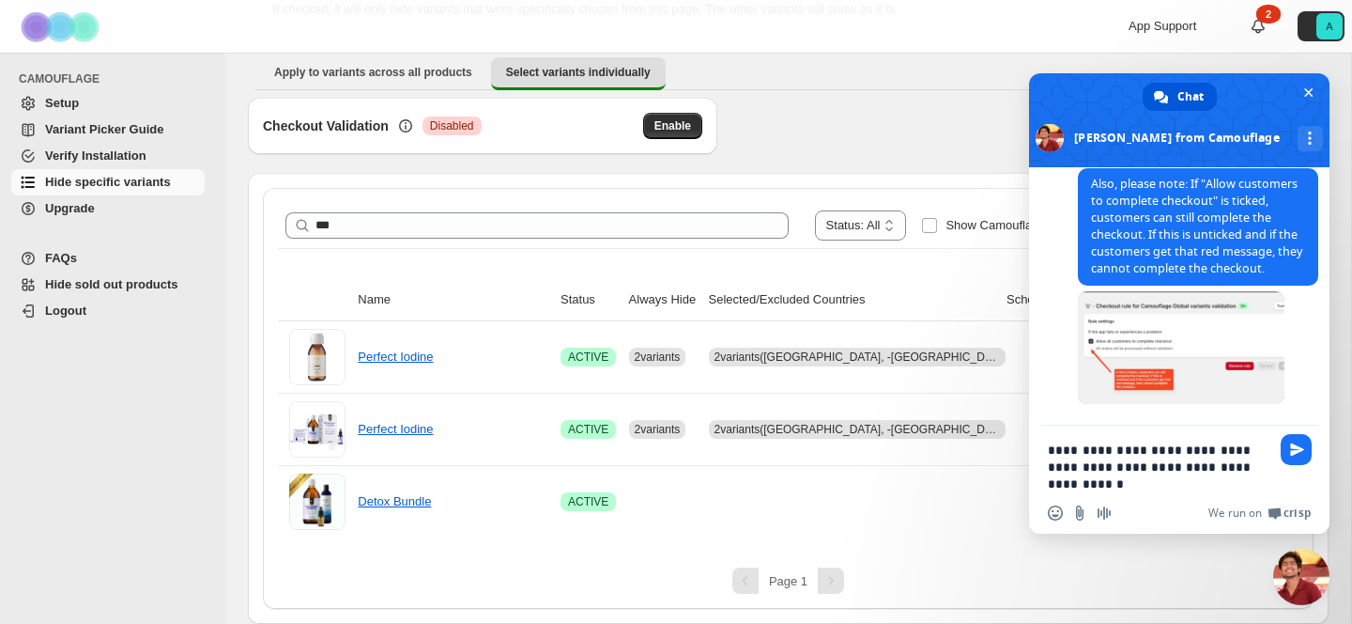 This screenshot has height=624, width=1352. I want to click on span: Crisp, so click(1297, 513).